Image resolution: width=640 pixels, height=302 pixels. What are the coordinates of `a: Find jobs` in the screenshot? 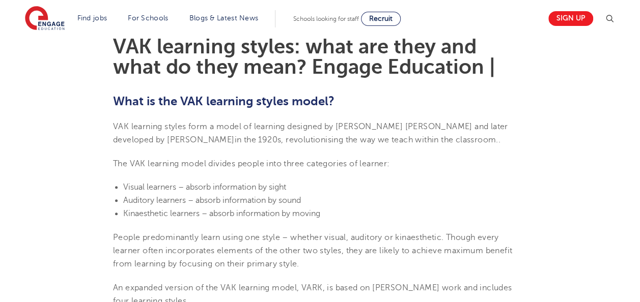 It's located at (92, 18).